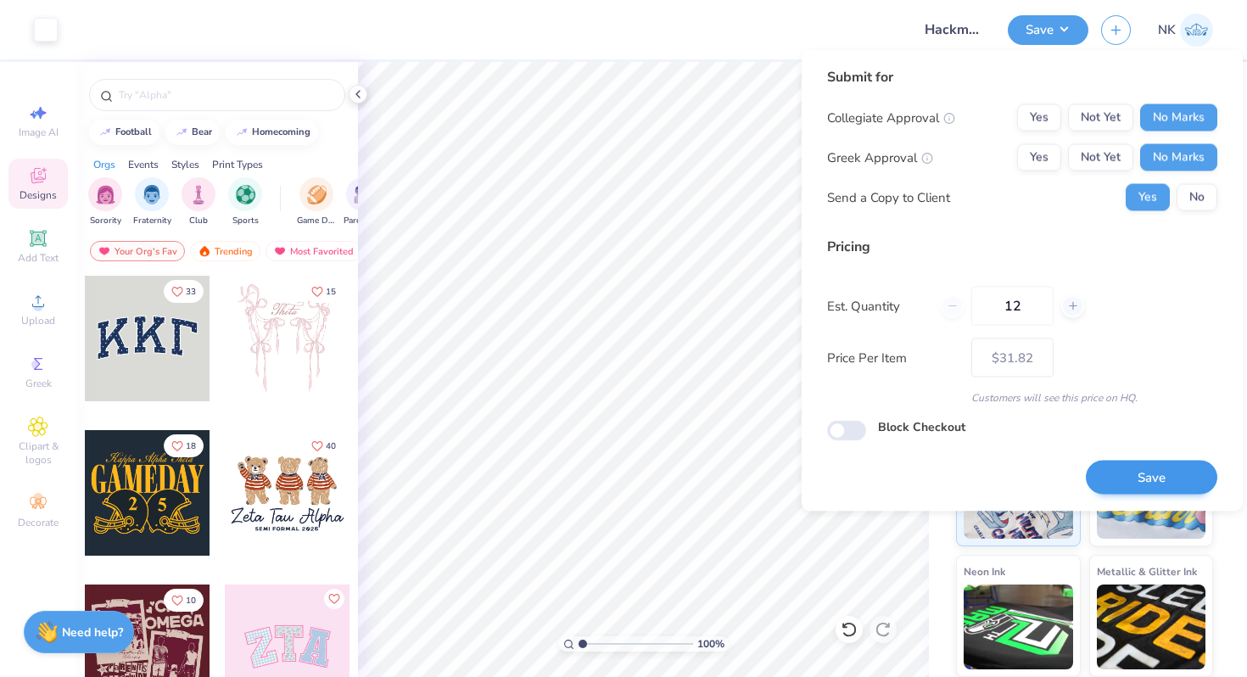 Image resolution: width=1247 pixels, height=677 pixels. What do you see at coordinates (363, 202) in the screenshot?
I see `div: filter for Parent's Weekend` at bounding box center [363, 202].